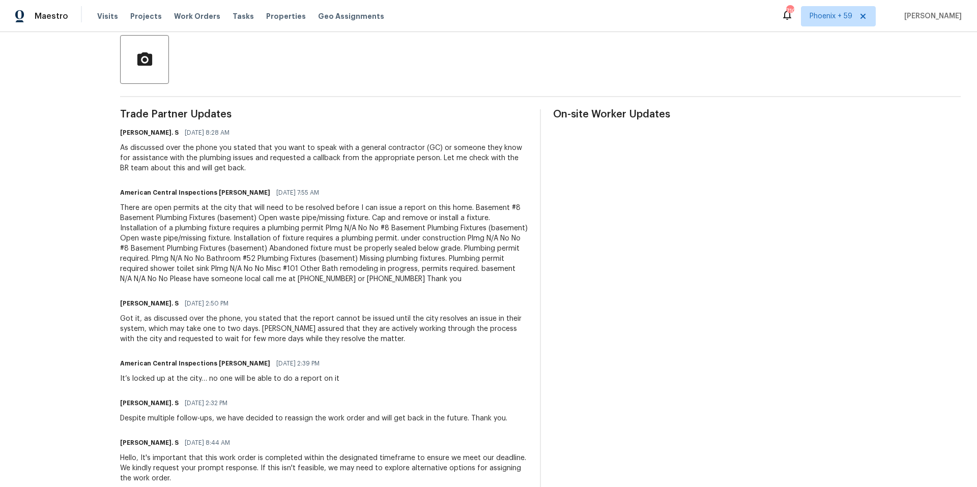 The width and height of the screenshot is (977, 487). What do you see at coordinates (756, 114) in the screenshot?
I see `span: On-site Worker Updates` at bounding box center [756, 114].